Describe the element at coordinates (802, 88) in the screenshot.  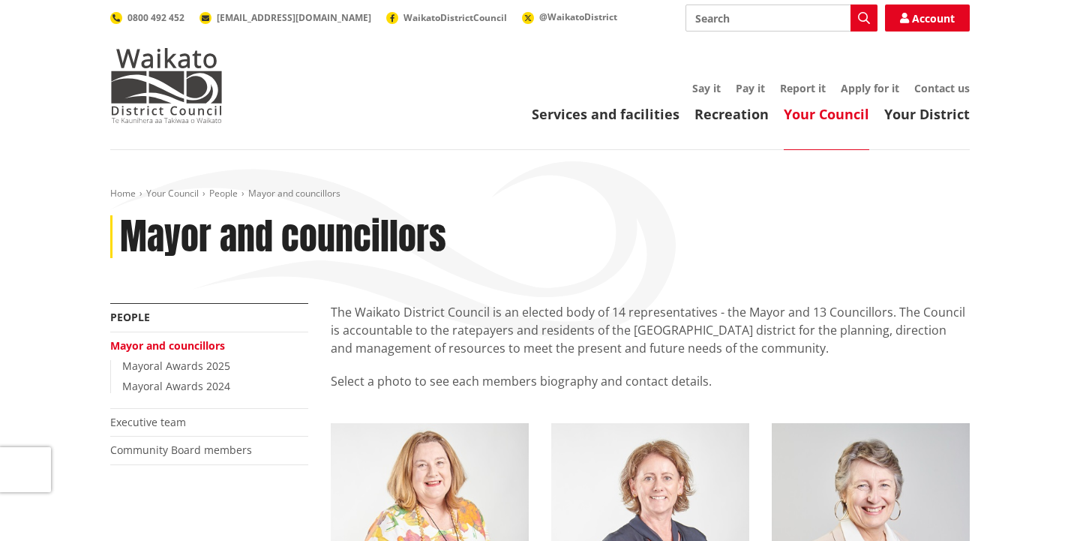
I see `a: Report it` at that location.